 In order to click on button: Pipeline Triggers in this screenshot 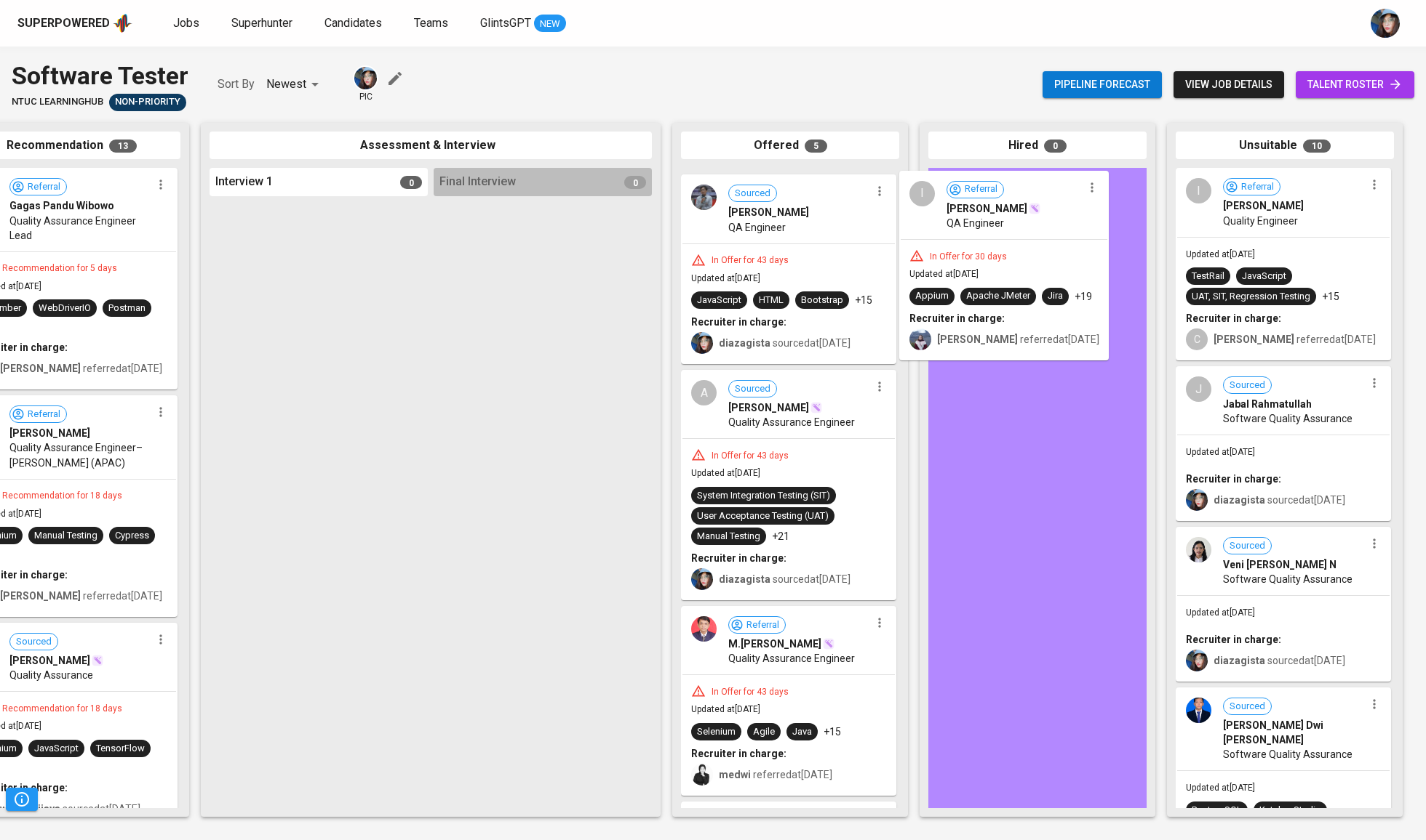, I will do `click(22, 800)`.